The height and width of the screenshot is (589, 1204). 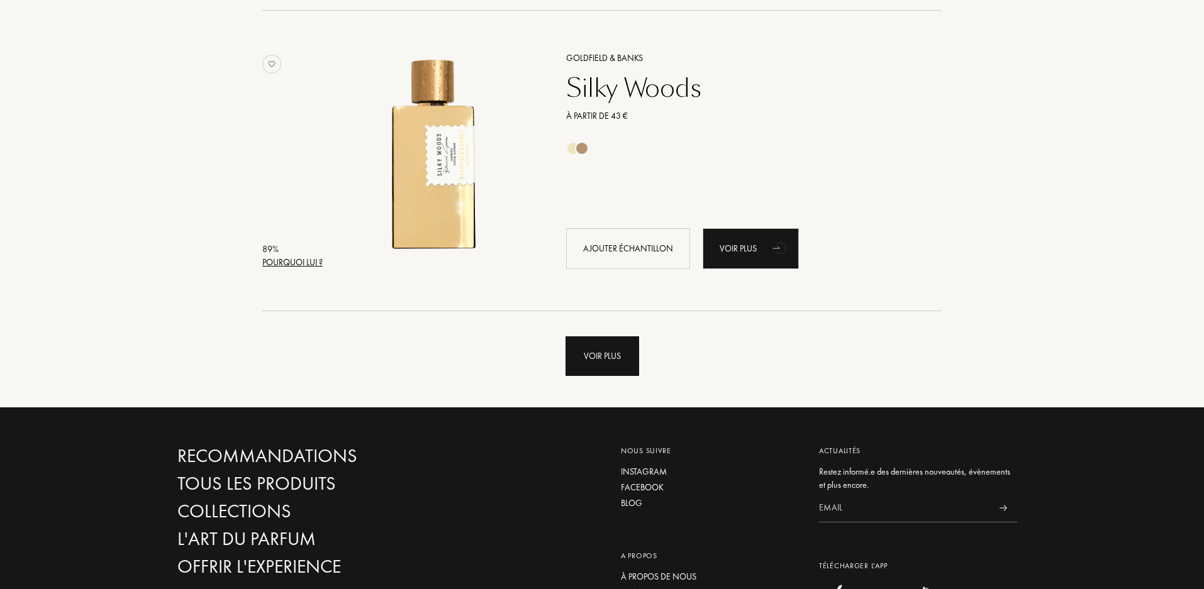 I want to click on div: Instagram, so click(x=710, y=472).